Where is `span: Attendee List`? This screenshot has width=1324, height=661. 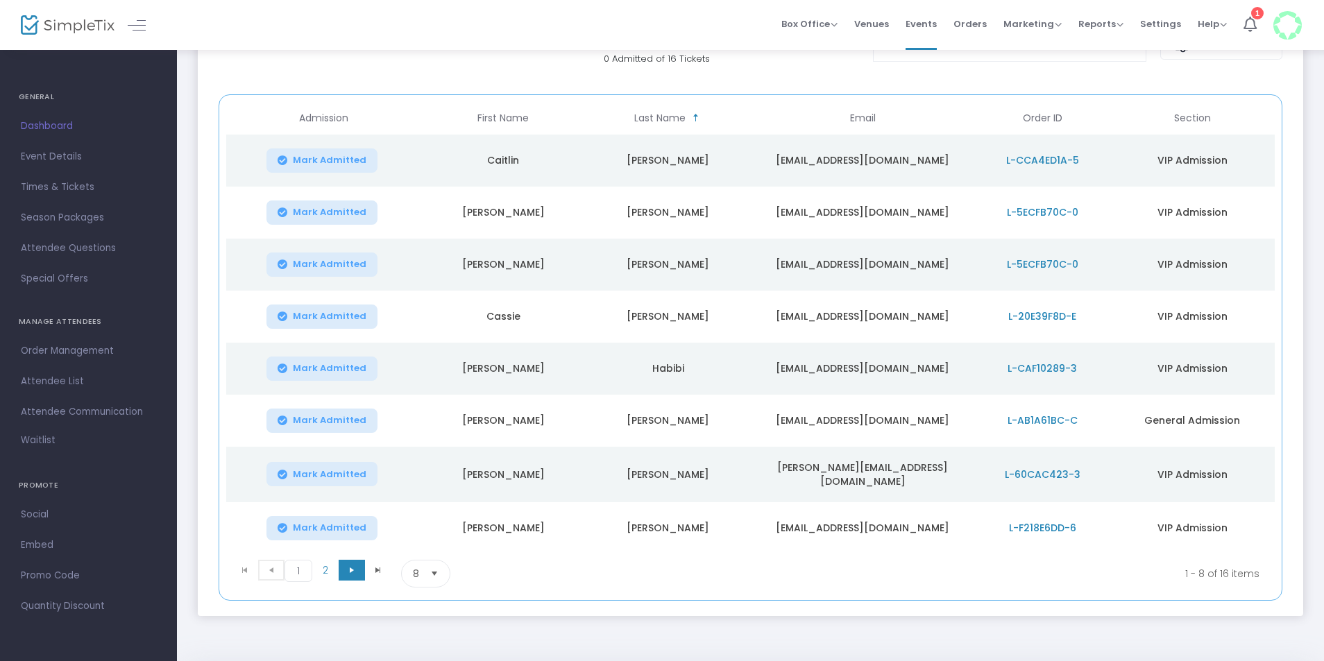 span: Attendee List is located at coordinates (88, 382).